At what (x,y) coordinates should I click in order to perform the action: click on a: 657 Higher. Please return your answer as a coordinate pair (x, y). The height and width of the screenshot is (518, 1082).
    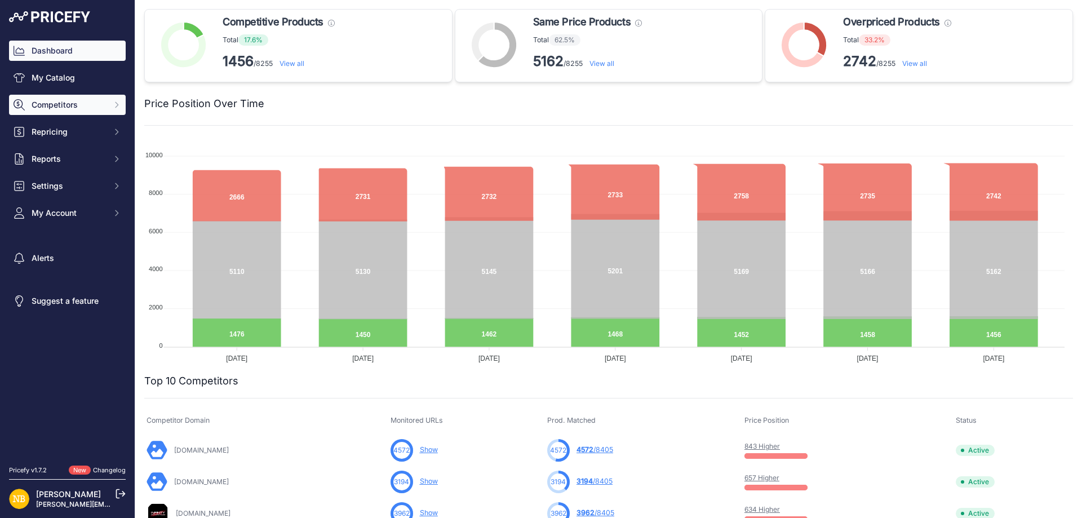
    Looking at the image, I should click on (762, 477).